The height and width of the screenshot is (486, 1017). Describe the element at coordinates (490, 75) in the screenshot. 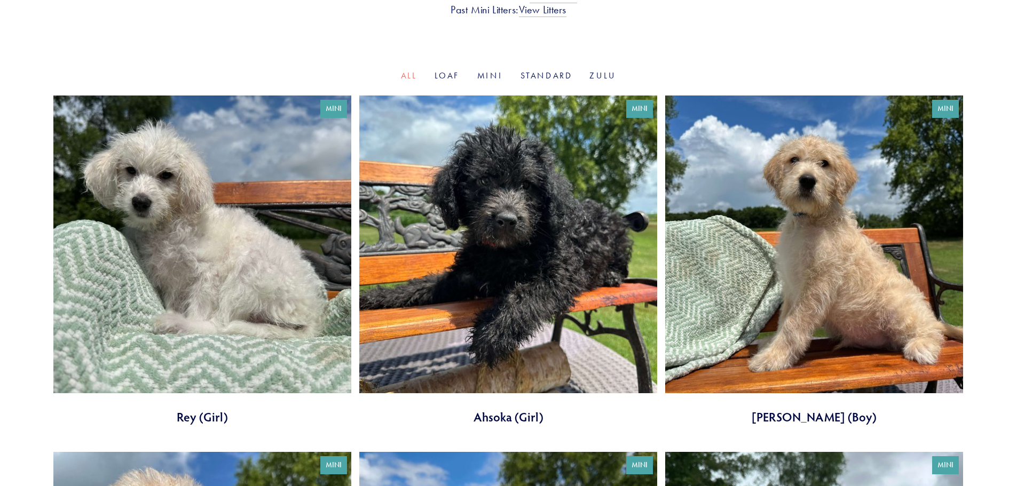

I see `a: Mini` at that location.